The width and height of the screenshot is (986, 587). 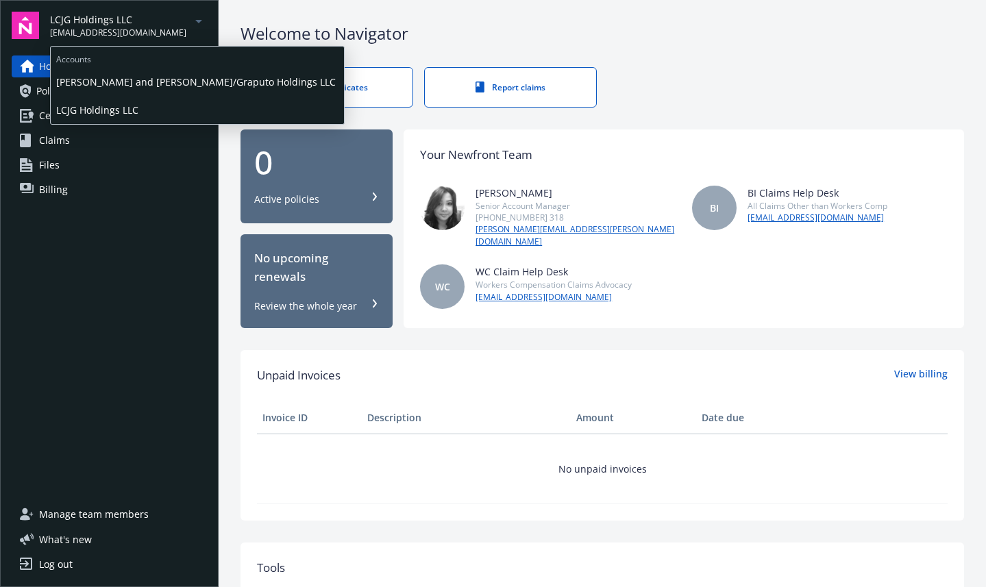 What do you see at coordinates (553, 284) in the screenshot?
I see `div: Workers Compensation Claims Advocacy` at bounding box center [553, 284].